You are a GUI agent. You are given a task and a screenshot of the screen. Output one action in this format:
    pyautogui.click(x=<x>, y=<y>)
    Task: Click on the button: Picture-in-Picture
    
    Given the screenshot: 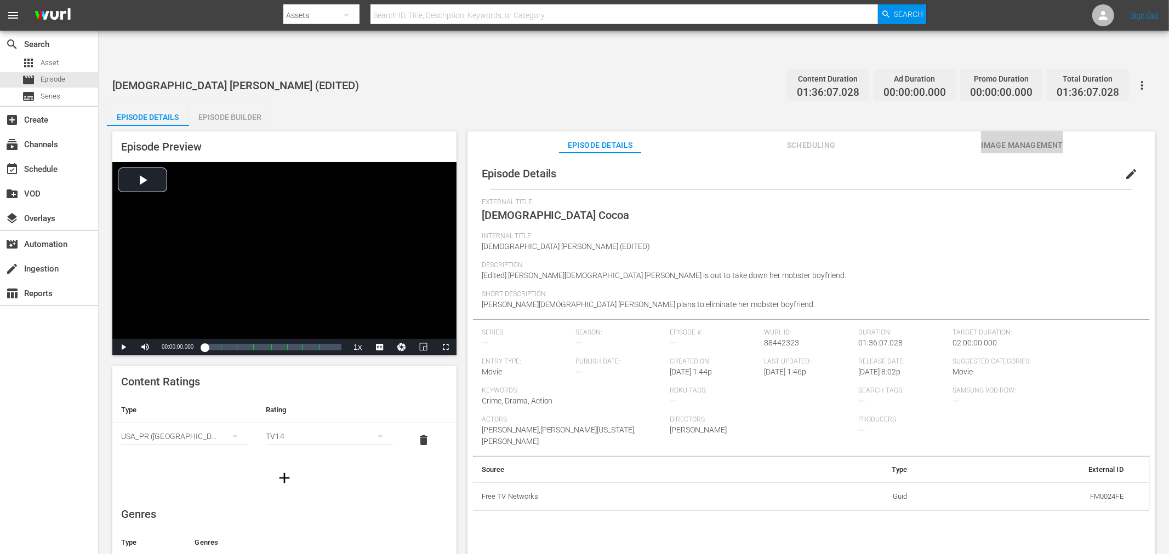 What is the action you would take?
    pyautogui.click(x=424, y=347)
    